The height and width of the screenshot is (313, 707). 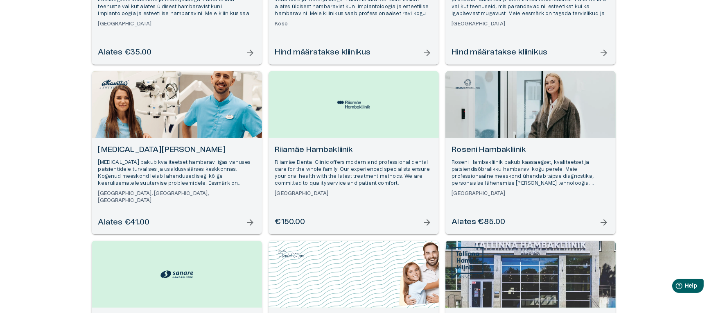 I want to click on h6: Alates €85.00, so click(x=478, y=222).